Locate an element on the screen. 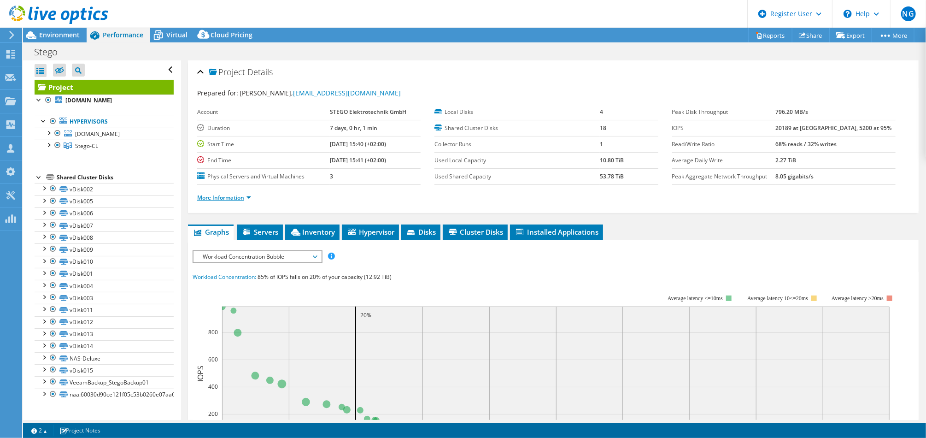 The width and height of the screenshot is (926, 438). label: Used Local Capacity is located at coordinates (517, 160).